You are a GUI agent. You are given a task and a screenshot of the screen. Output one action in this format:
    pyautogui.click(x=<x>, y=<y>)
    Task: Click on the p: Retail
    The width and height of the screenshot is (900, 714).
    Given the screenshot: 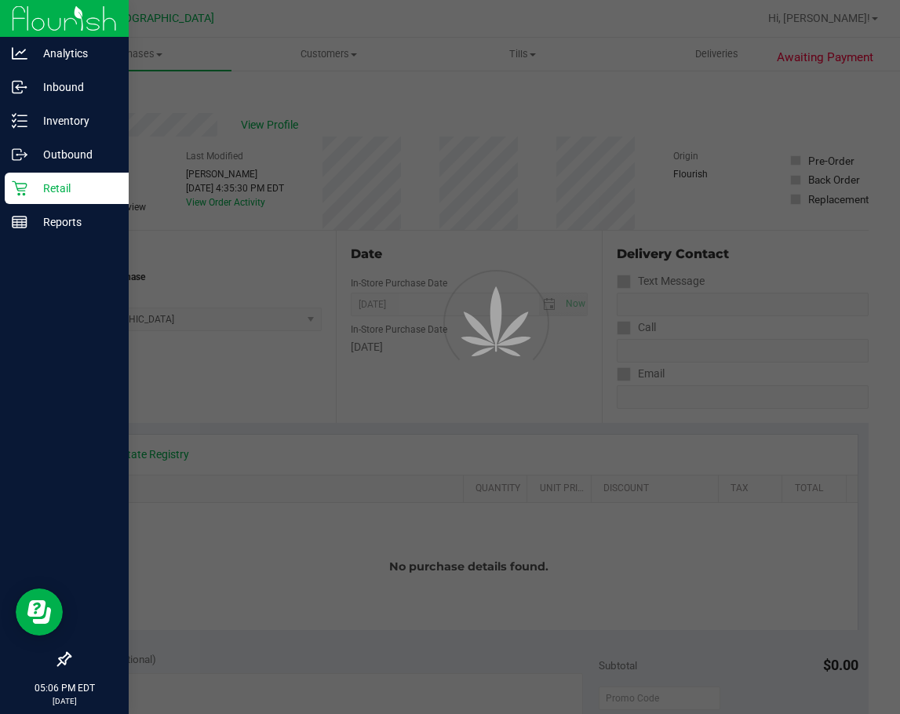 What is the action you would take?
    pyautogui.click(x=75, y=188)
    